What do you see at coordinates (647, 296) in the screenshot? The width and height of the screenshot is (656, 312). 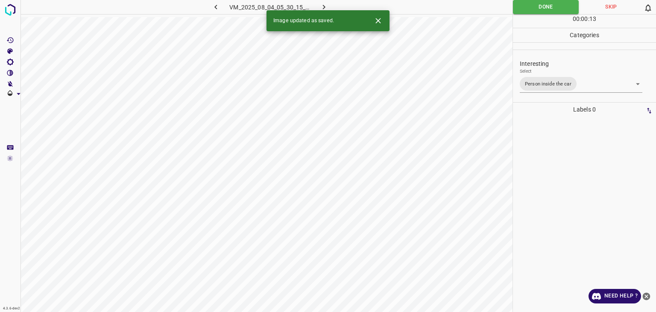 I see `button: close-help` at bounding box center [647, 296].